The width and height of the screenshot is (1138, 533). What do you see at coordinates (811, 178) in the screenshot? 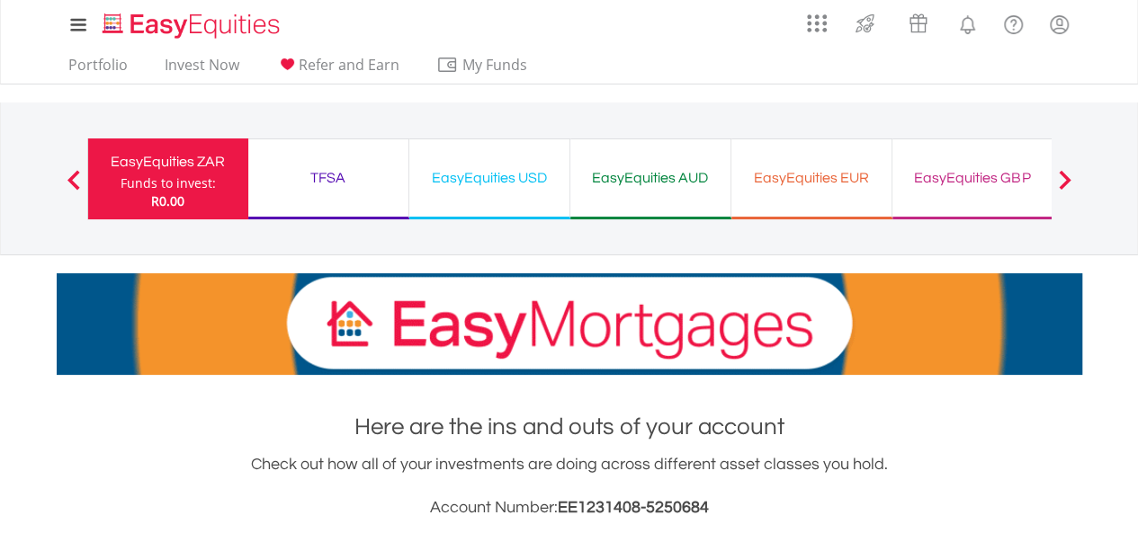
I see `div: EasyEquities EUR` at bounding box center [811, 178].